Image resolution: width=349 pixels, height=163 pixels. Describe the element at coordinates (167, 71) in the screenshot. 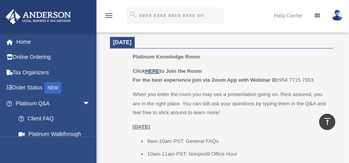

I see `b: Click to Join the Room` at that location.